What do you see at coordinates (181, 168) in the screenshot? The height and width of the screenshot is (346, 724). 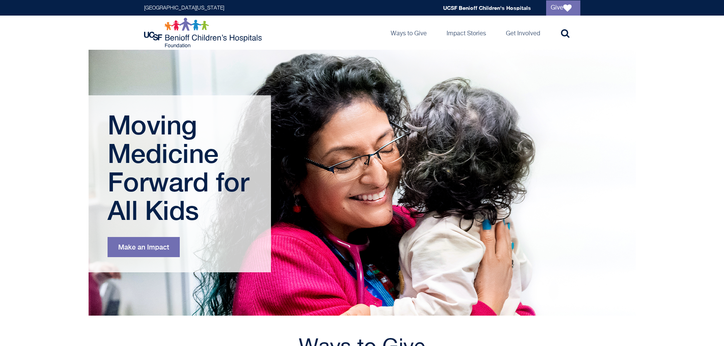 I see `h1: Moving Medicine Forward for All Kids` at bounding box center [181, 168].